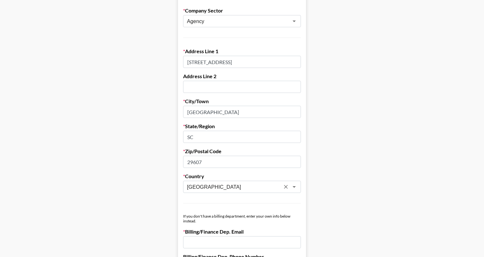  I want to click on label: Address Line 2, so click(242, 76).